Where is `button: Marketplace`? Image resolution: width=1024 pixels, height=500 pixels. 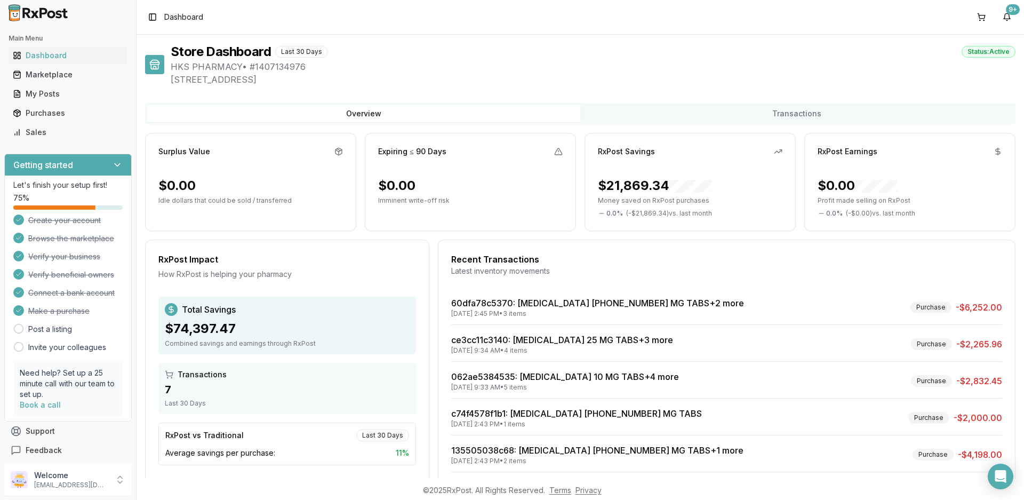
button: Marketplace is located at coordinates (68, 75).